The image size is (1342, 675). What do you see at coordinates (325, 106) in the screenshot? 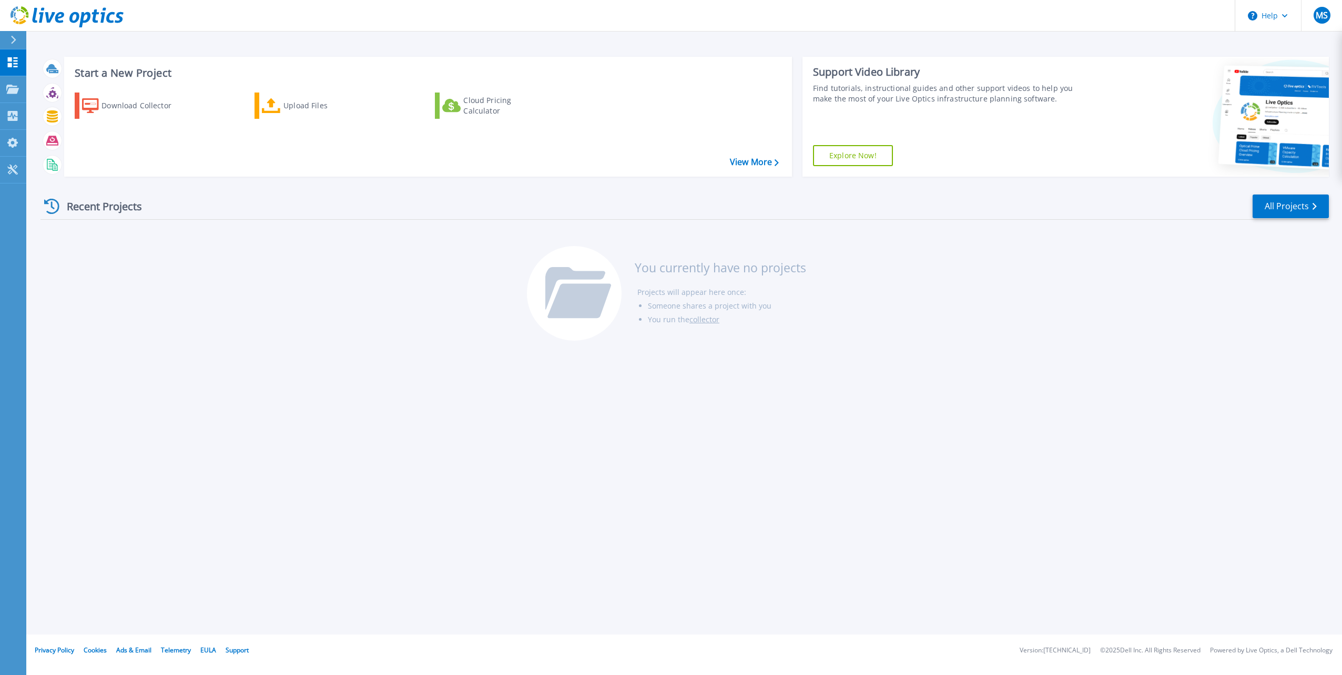
I see `div: Upload Files` at bounding box center [325, 106].